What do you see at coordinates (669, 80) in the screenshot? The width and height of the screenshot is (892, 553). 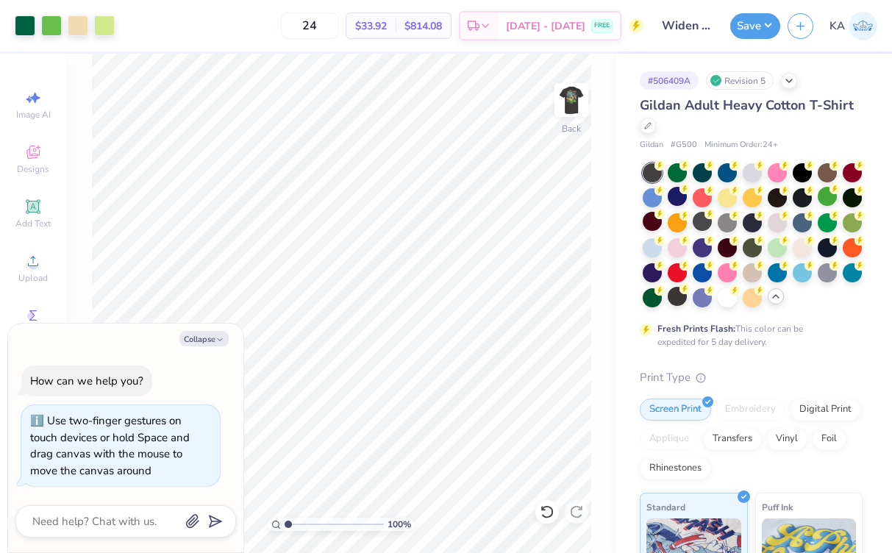 I see `div: # 506409A` at bounding box center [669, 80].